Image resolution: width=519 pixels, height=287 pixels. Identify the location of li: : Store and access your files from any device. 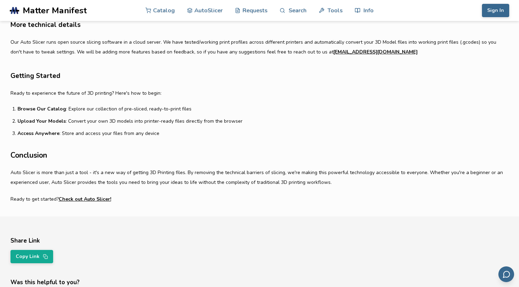
(263, 133).